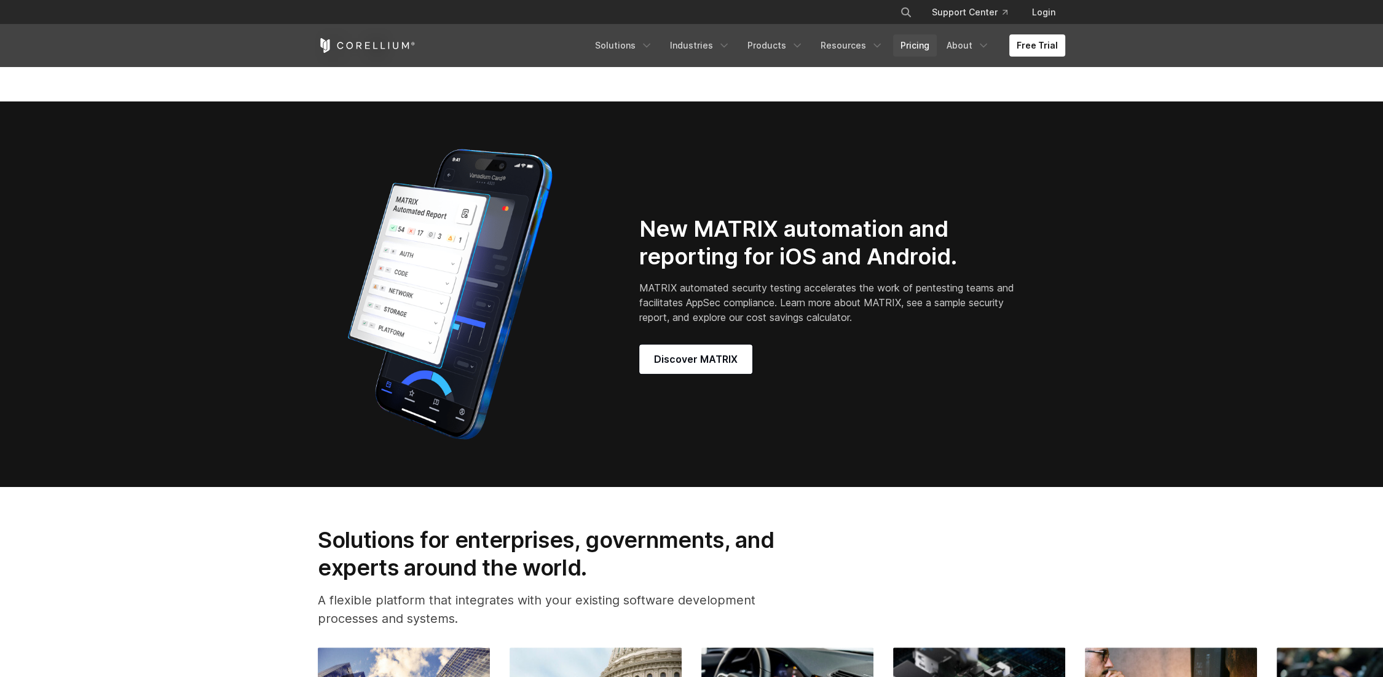 The width and height of the screenshot is (1383, 677). Describe the element at coordinates (624, 45) in the screenshot. I see `a: Solutions` at that location.